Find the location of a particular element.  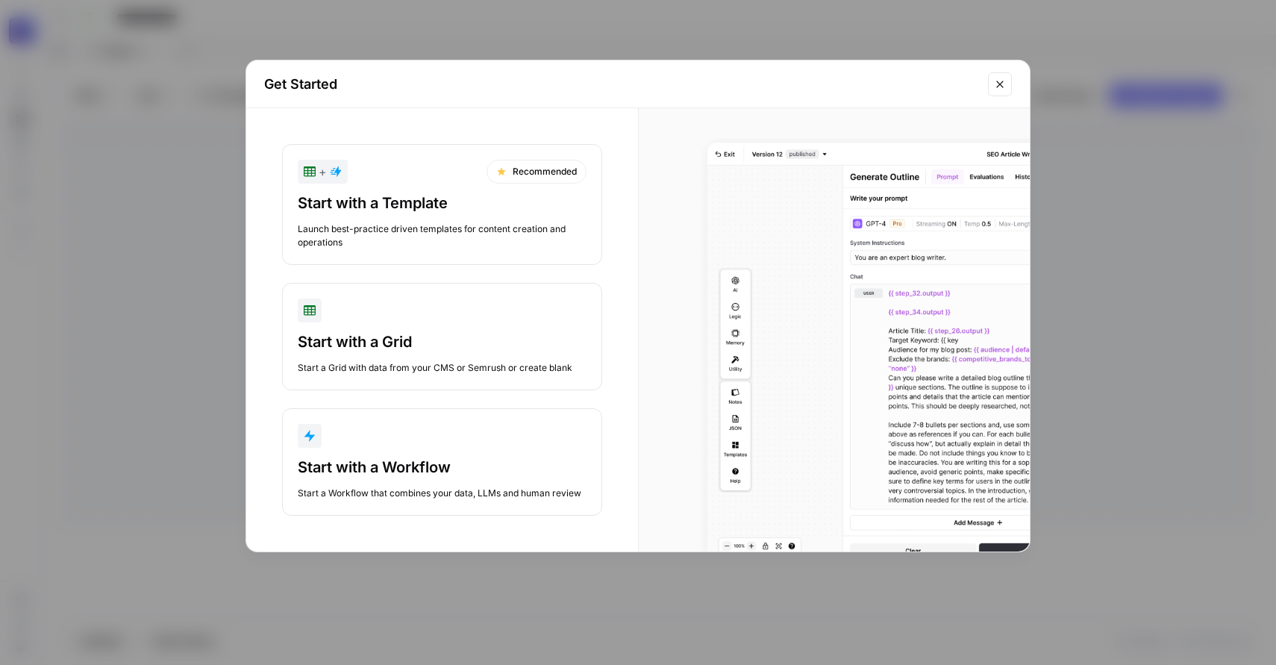

div: Start a Workflow that combines your data, LLMs and human review is located at coordinates (442, 493).